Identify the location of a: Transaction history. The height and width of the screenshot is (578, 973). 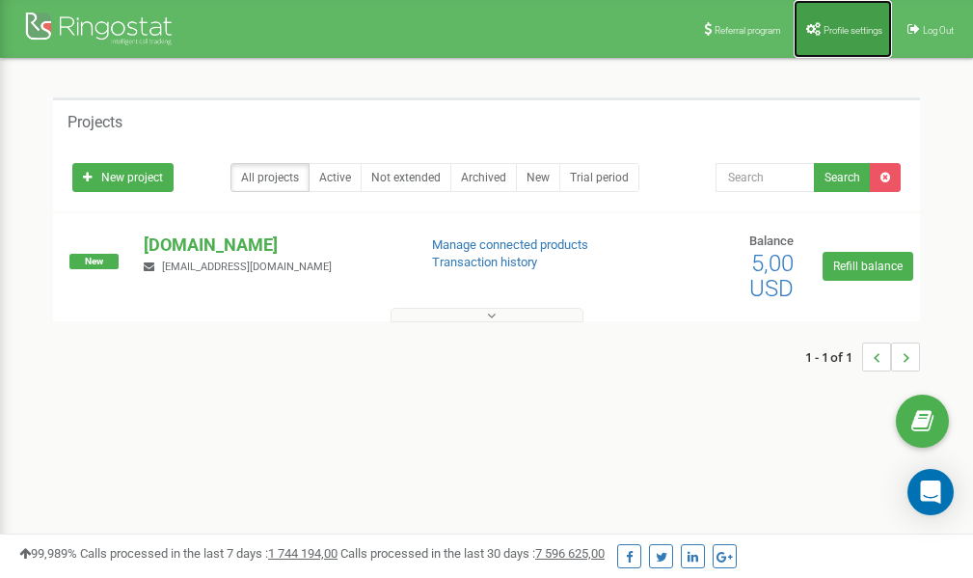
(484, 261).